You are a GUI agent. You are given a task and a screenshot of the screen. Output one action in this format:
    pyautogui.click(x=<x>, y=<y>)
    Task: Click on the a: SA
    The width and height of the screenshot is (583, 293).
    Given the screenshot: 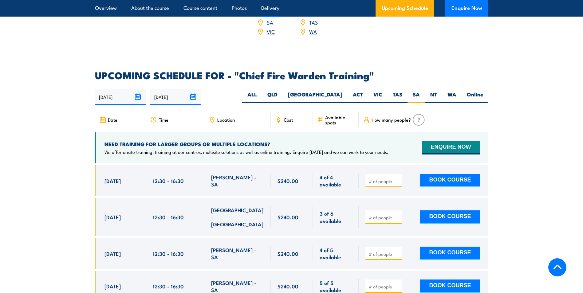 What is the action you would take?
    pyautogui.click(x=270, y=22)
    